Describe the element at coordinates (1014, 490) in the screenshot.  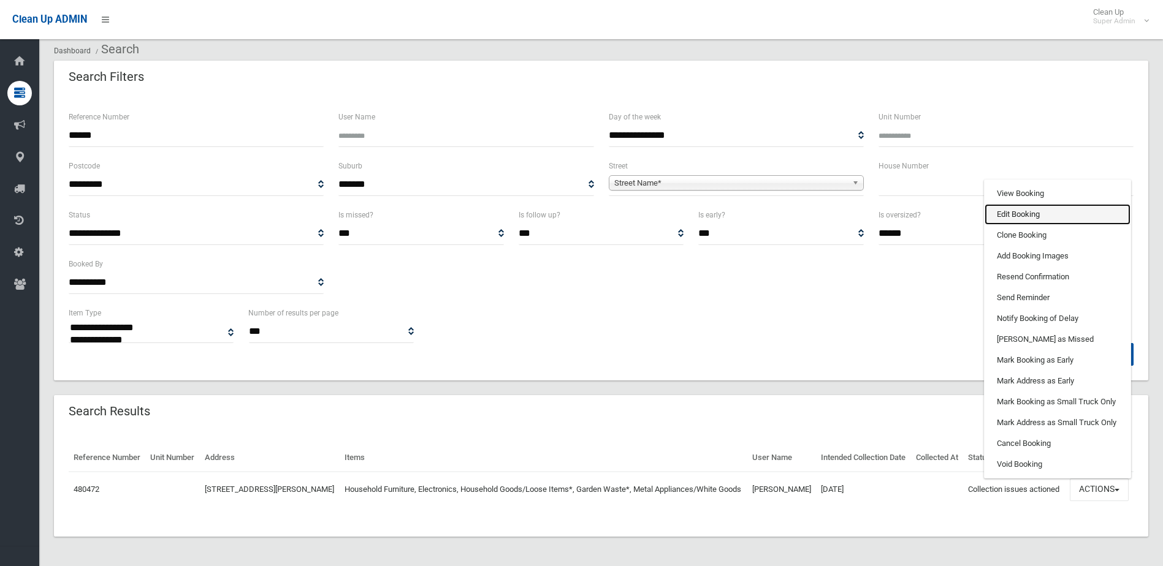
I see `td: Collection issues actioned` at that location.